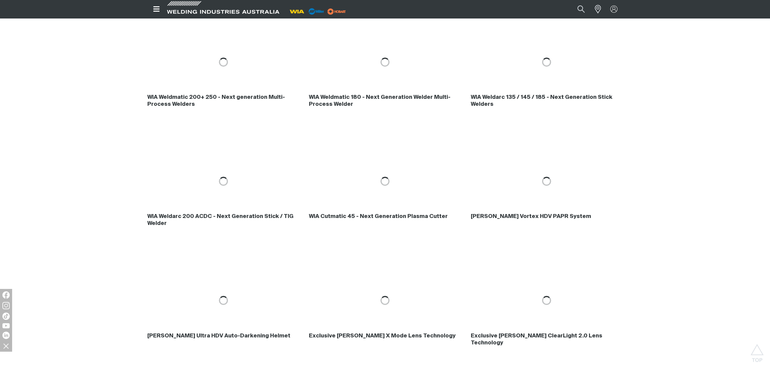 This screenshot has height=382, width=770. I want to click on img: YouTube, so click(6, 326).